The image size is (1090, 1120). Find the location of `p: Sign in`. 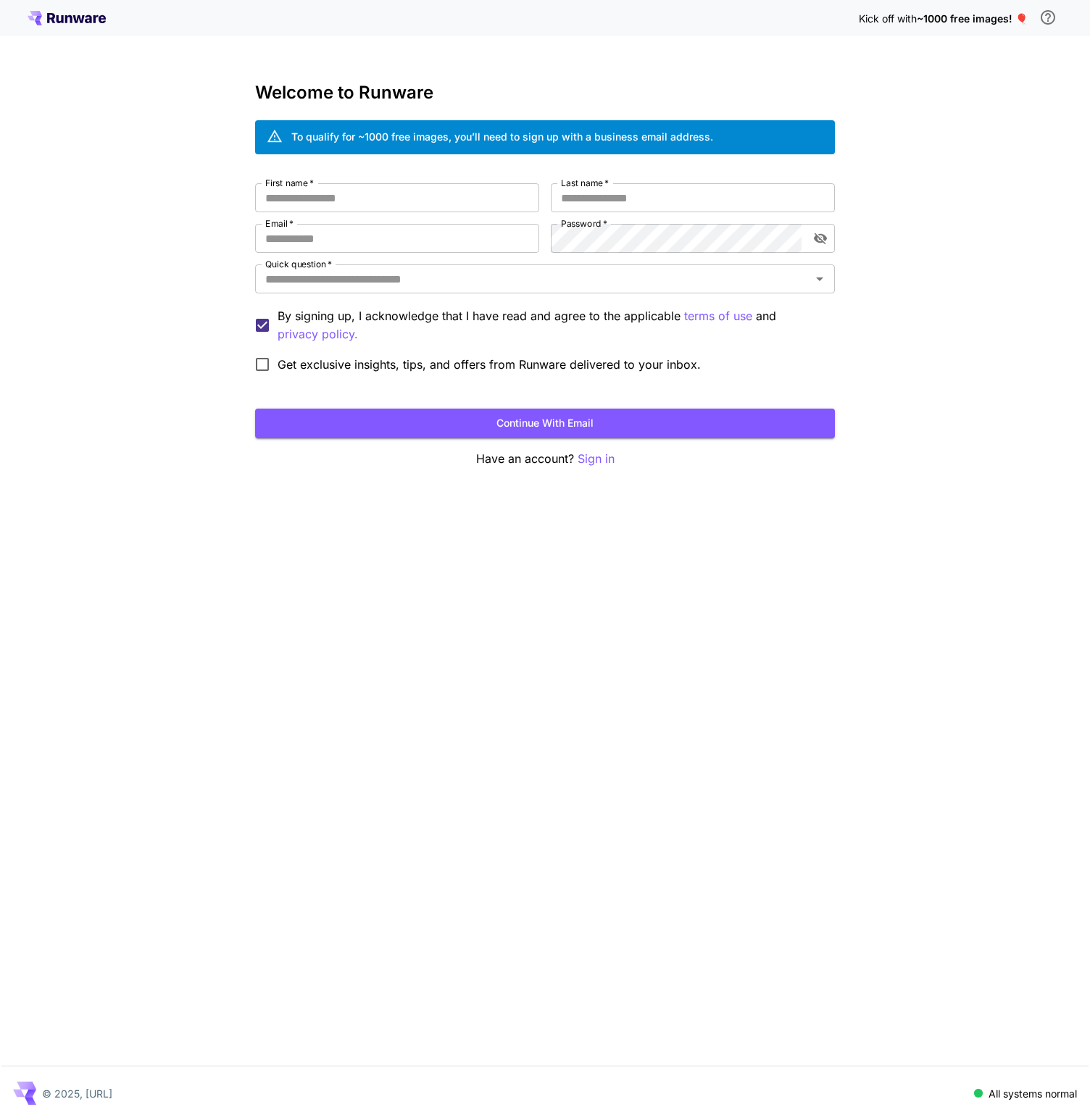

p: Sign in is located at coordinates (596, 459).